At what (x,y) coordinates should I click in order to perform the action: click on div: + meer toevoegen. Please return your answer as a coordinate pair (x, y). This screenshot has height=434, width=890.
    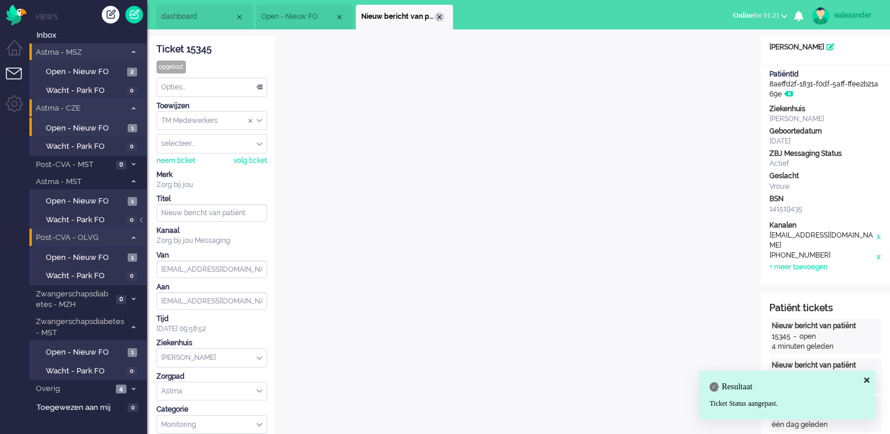
    Looking at the image, I should click on (798, 267).